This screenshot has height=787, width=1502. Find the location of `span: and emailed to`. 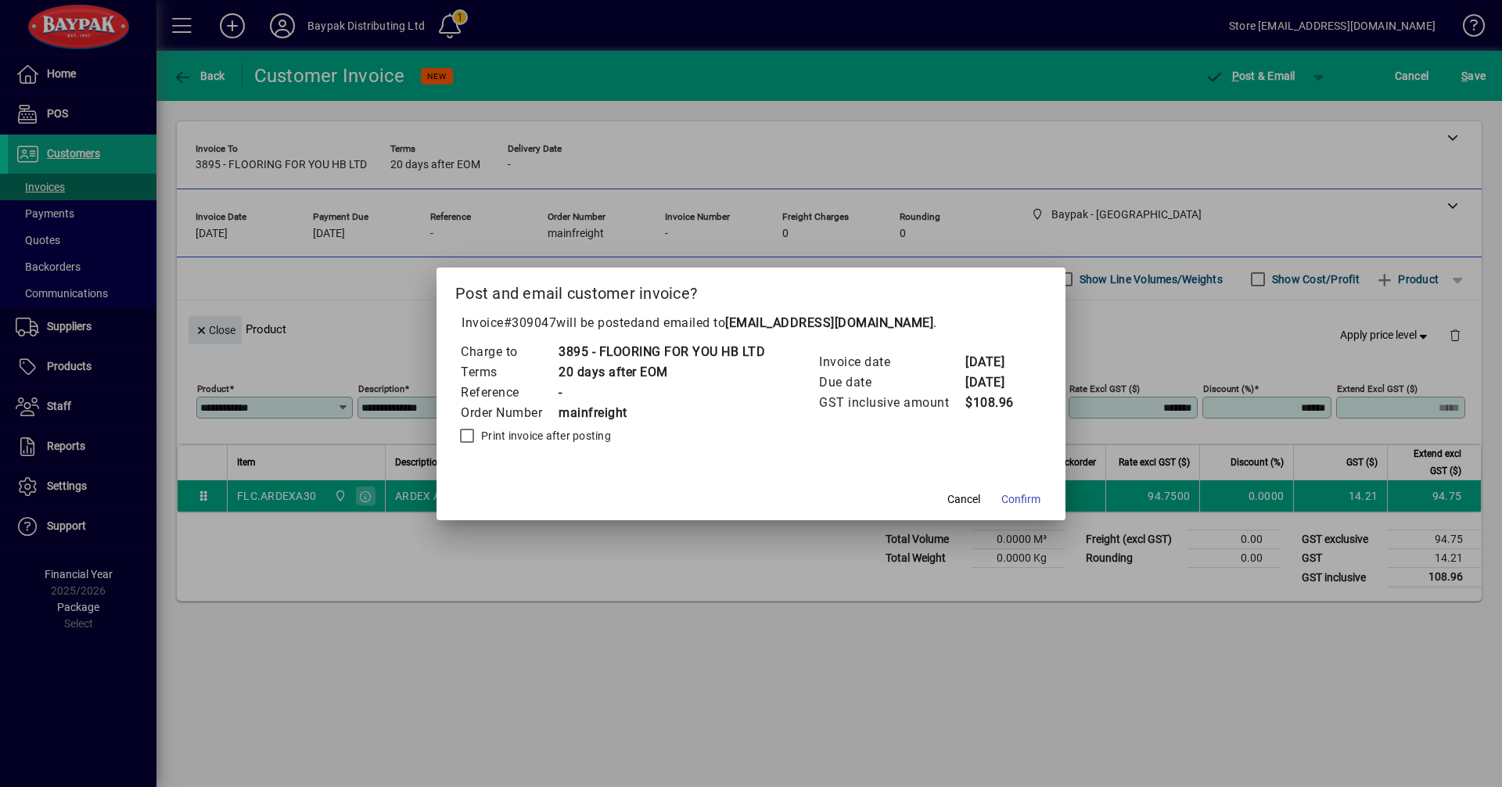

span: and emailed to is located at coordinates (786, 322).